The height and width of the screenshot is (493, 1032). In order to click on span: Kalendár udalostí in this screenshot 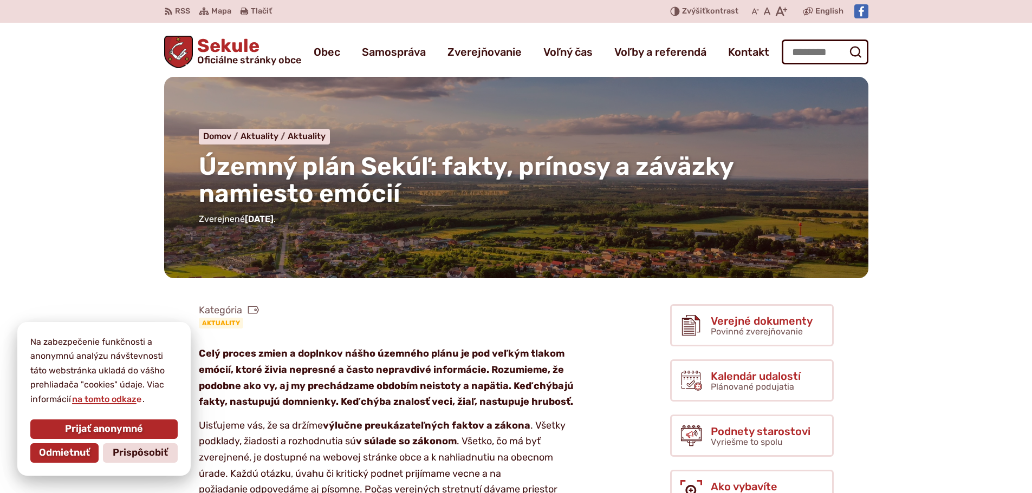, I will do `click(756, 376)`.